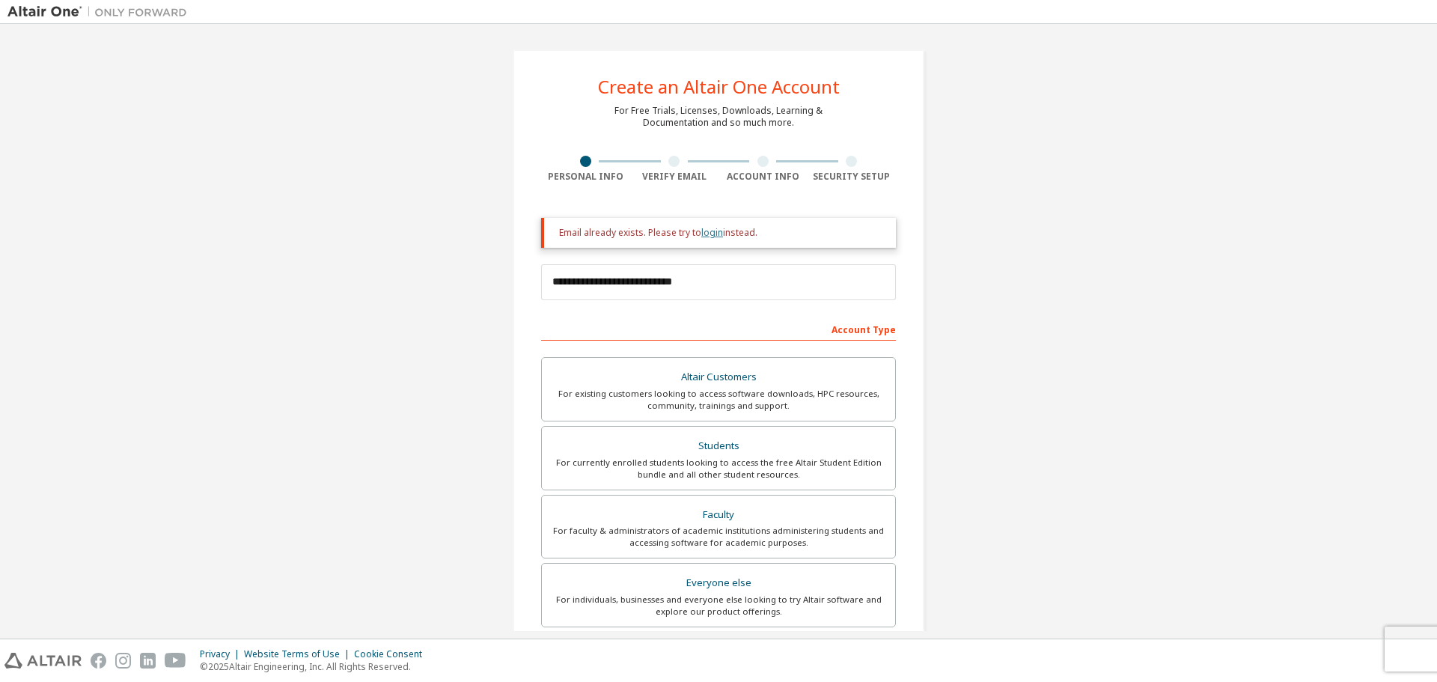 This screenshot has width=1437, height=682. Describe the element at coordinates (718, 377) in the screenshot. I see `div: Altair Customers` at that location.